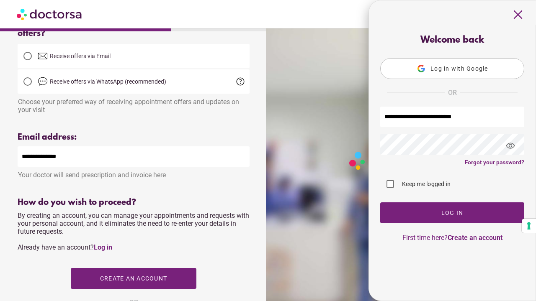 The height and width of the screenshot is (301, 536). I want to click on span: OR, so click(452, 93).